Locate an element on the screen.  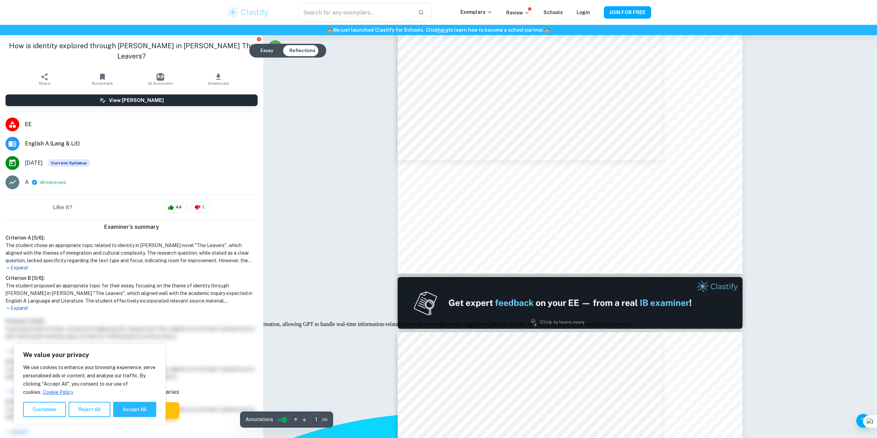
span: Share is located at coordinates (44, 83).